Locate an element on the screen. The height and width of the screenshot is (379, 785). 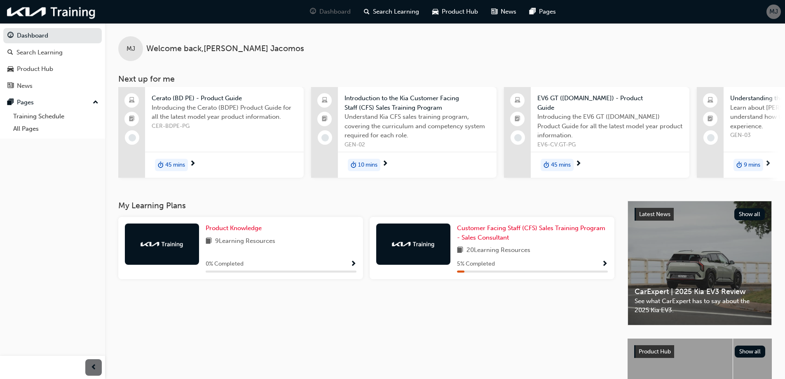
span: GEN-02 is located at coordinates (417, 145).